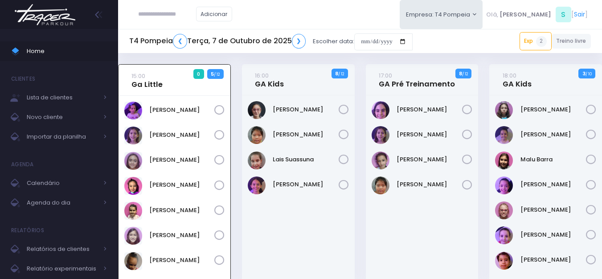 Image resolution: width=602 pixels, height=279 pixels. Describe the element at coordinates (380, 160) in the screenshot. I see `img: Ivy Miki Miessa Guadanuci` at that location.